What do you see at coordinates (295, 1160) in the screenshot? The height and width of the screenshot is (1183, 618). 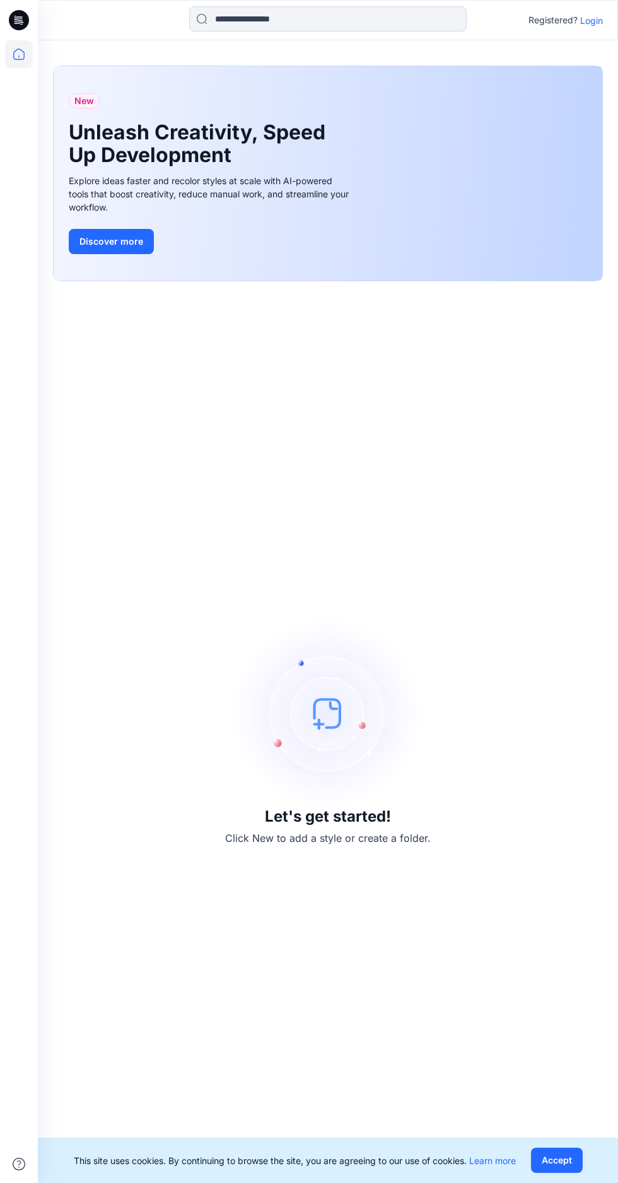 I see `p: This site uses cookies. By continuing to browse the site, you are agreeing to our use of cookies.` at bounding box center [295, 1160].